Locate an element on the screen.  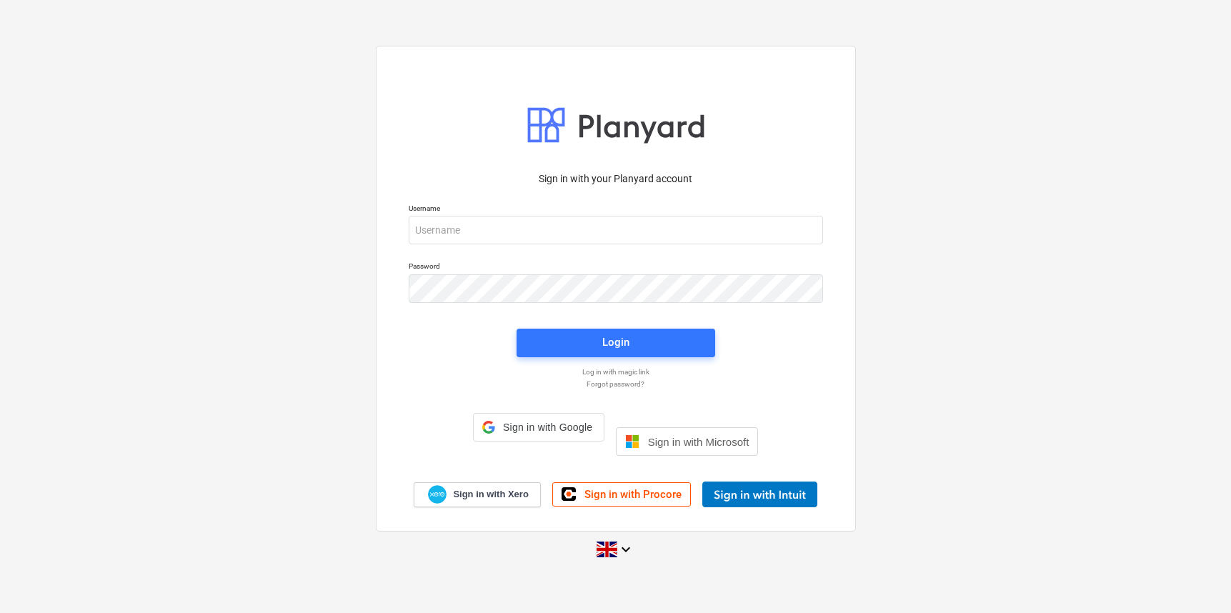
input: Username is located at coordinates (616, 230).